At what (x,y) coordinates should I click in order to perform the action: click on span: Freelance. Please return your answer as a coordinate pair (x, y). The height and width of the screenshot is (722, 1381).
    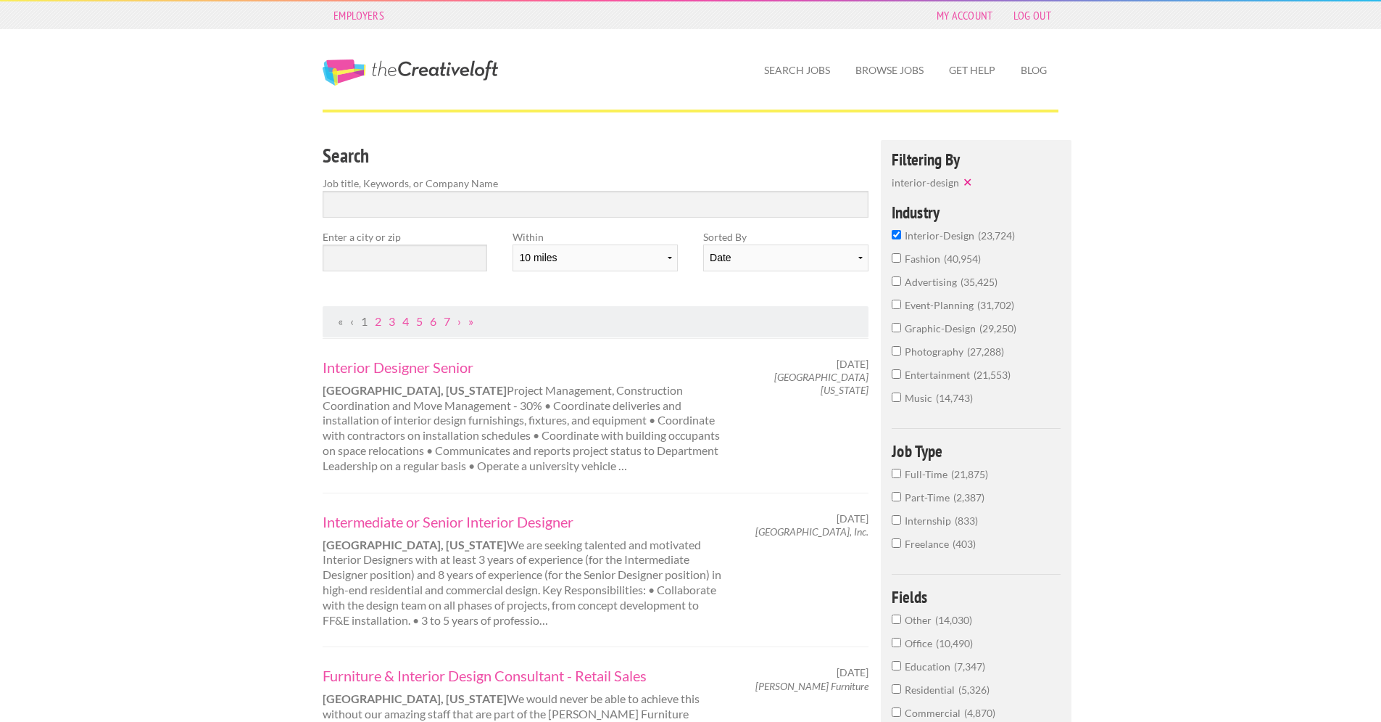
    Looking at the image, I should click on (929, 543).